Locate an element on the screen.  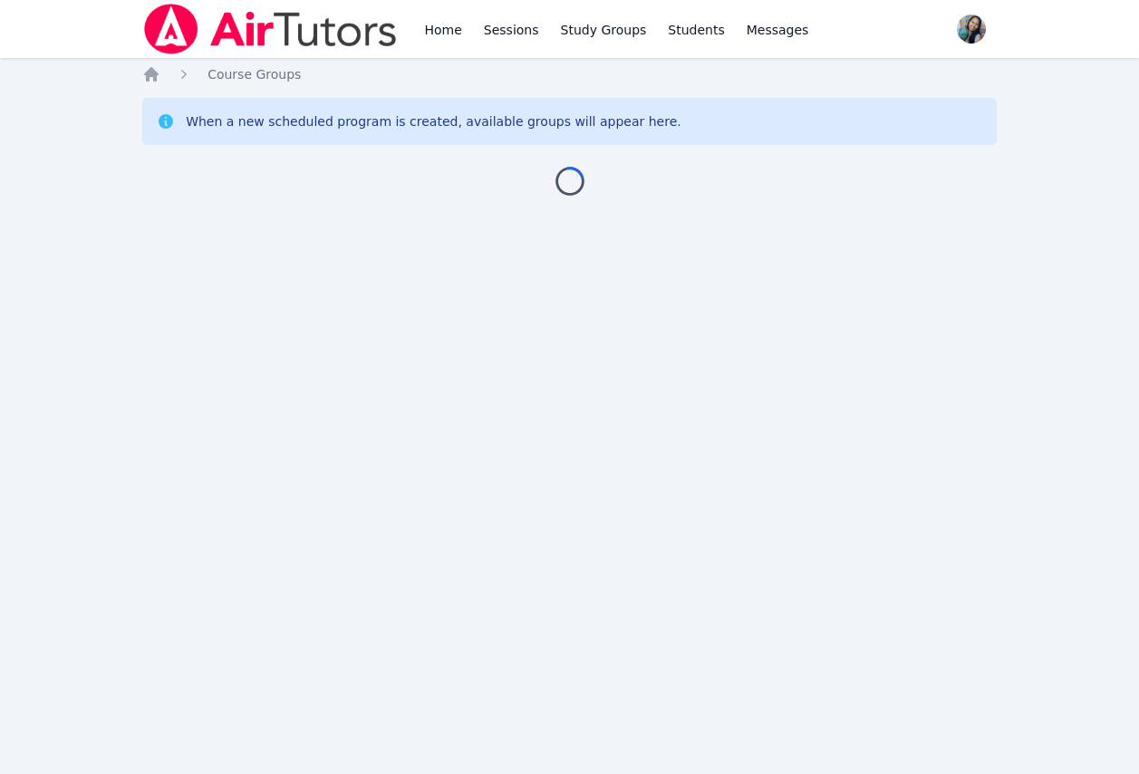
div: When a new scheduled program is created, available groups will appear here. is located at coordinates (433, 121).